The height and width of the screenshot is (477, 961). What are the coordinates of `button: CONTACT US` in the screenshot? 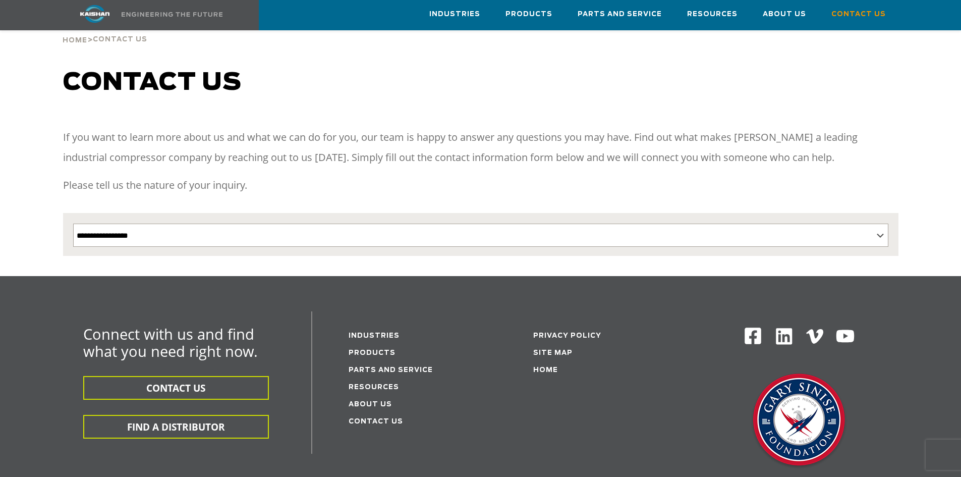 It's located at (176, 387).